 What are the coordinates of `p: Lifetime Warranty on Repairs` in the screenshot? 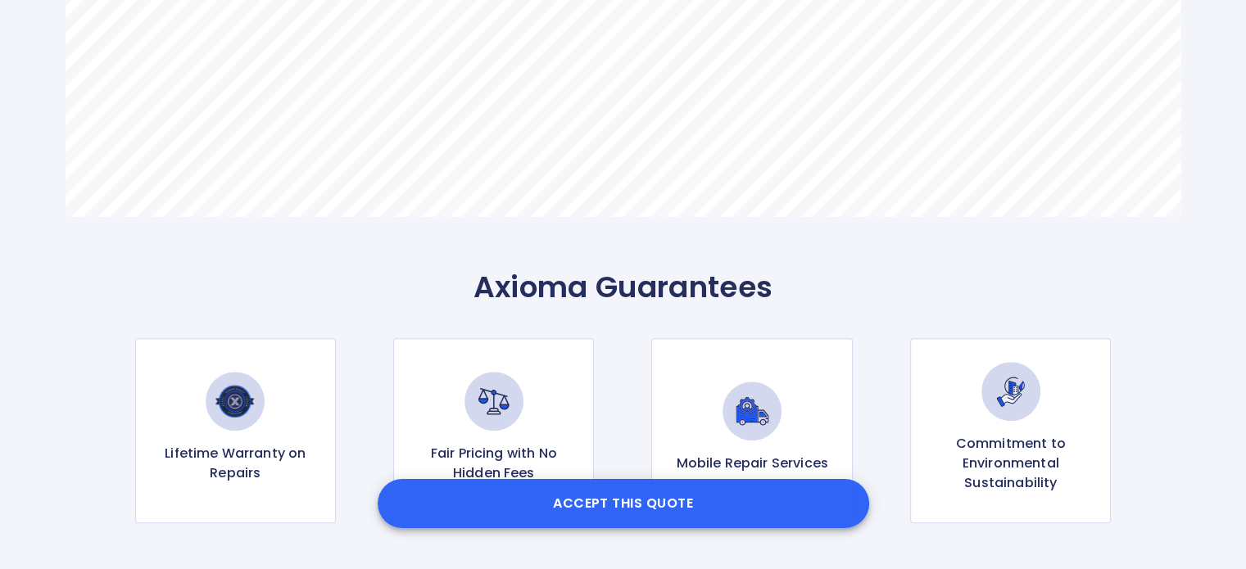 It's located at (235, 464).